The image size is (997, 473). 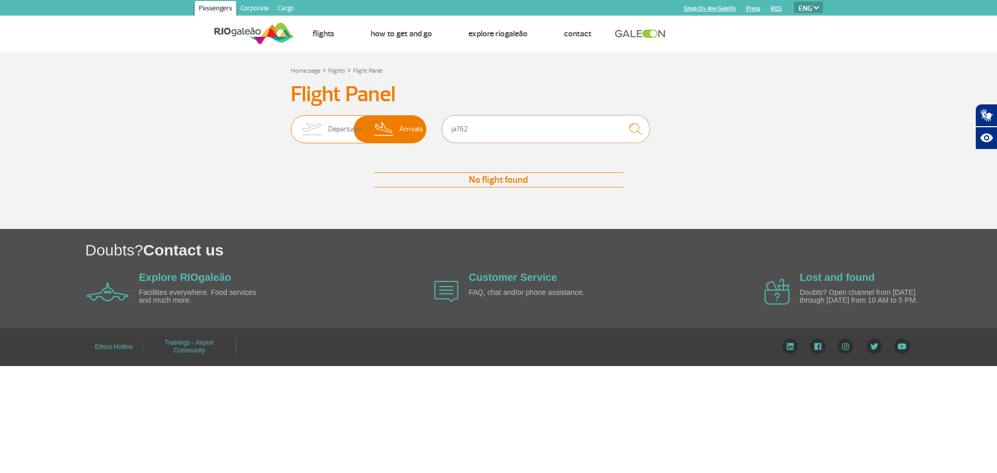 I want to click on img: Facebook, so click(x=818, y=346).